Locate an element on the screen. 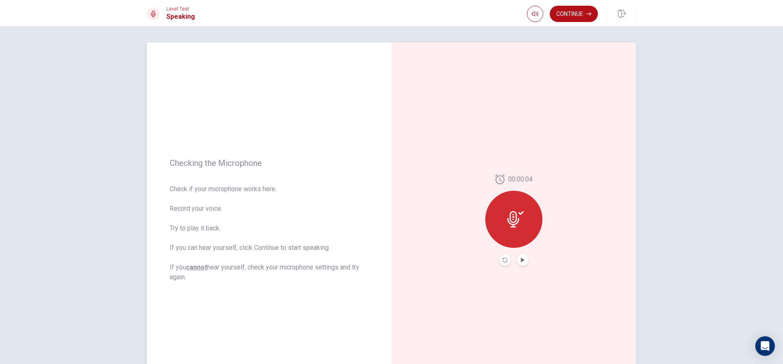 Image resolution: width=783 pixels, height=364 pixels. button: Continue is located at coordinates (574, 14).